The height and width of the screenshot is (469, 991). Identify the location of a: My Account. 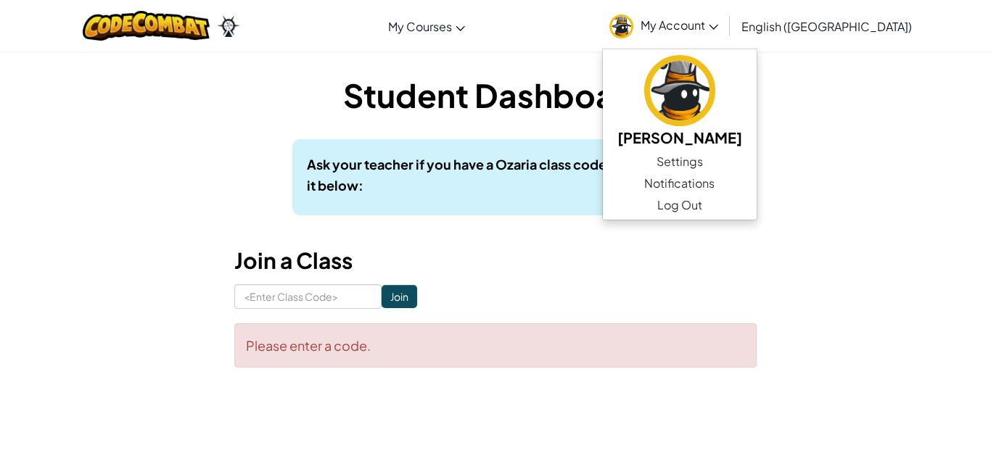
(664, 25).